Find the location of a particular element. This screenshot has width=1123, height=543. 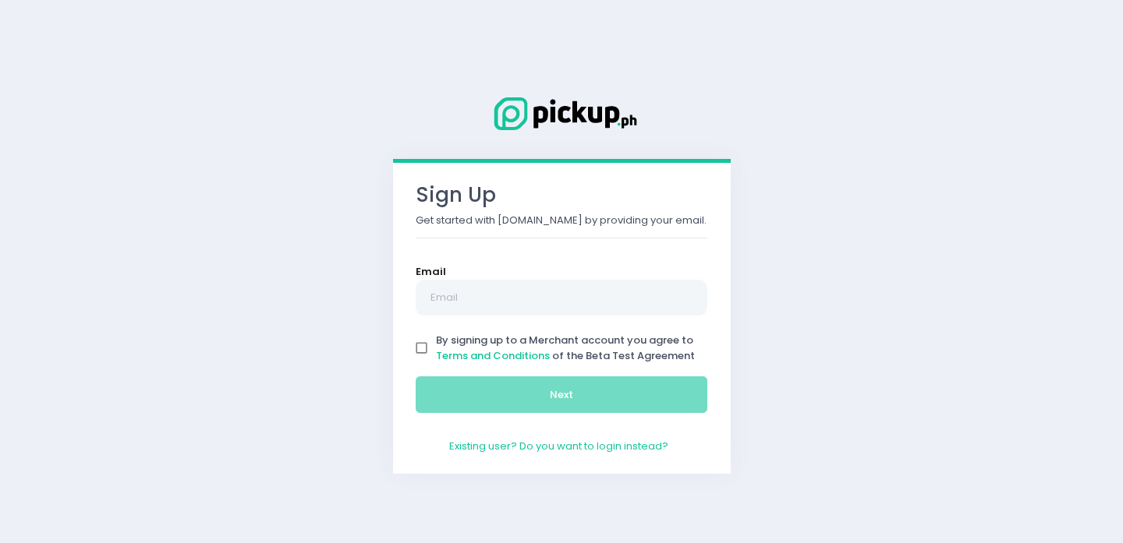

label: Email is located at coordinates (430, 272).